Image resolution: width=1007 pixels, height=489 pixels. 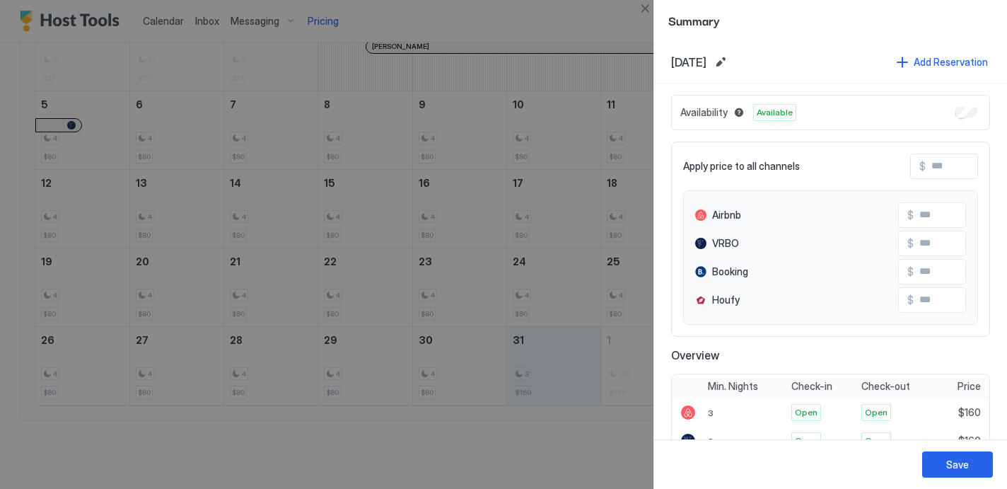 What do you see at coordinates (886, 386) in the screenshot?
I see `span: Check-out` at bounding box center [886, 386].